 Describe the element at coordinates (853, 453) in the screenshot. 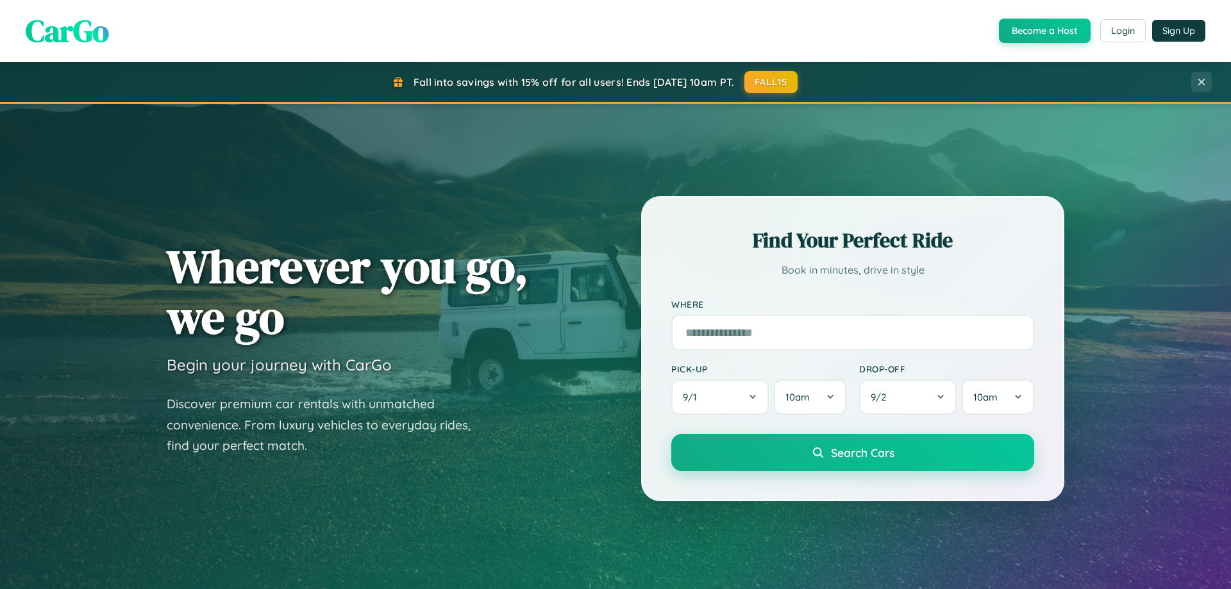

I see `button: Search Cars` at that location.